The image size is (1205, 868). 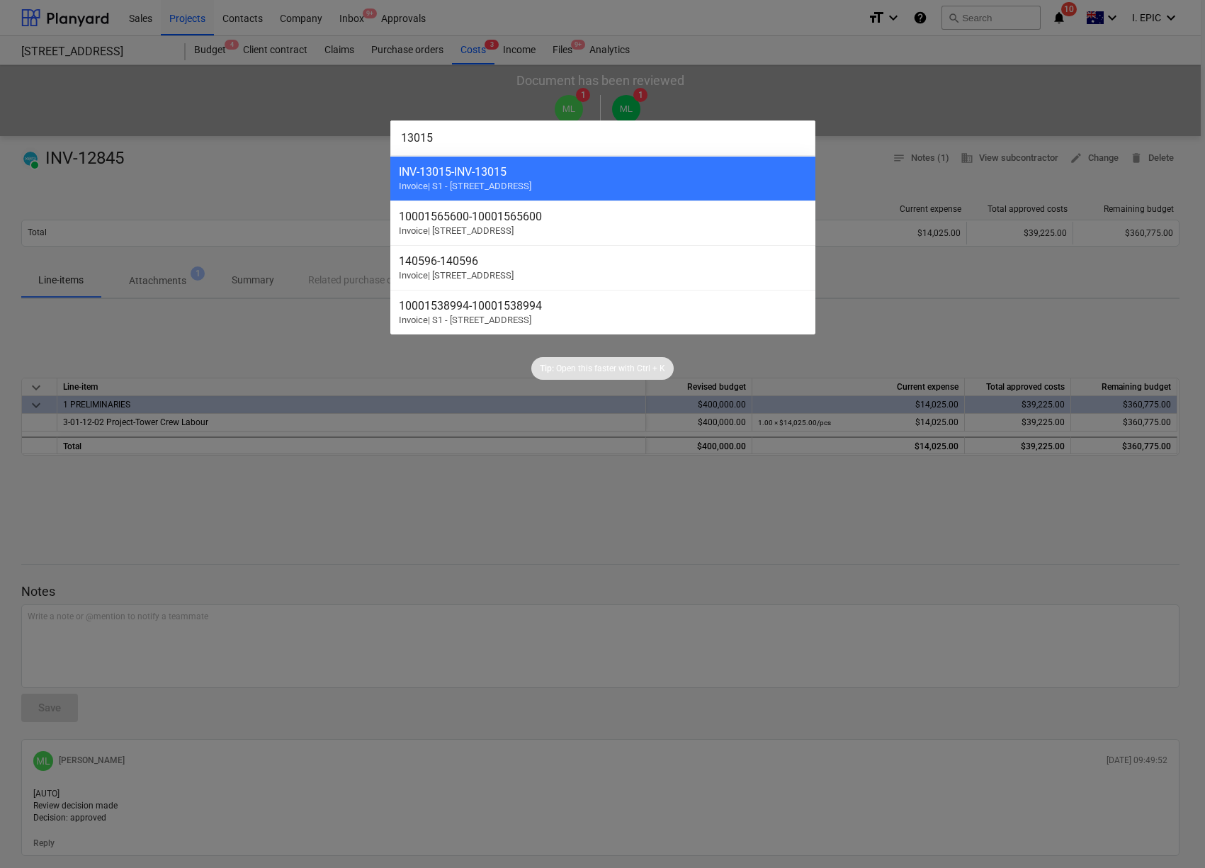 What do you see at coordinates (603, 305) in the screenshot?
I see `div: 10001538994 - 10001538994` at bounding box center [603, 305].